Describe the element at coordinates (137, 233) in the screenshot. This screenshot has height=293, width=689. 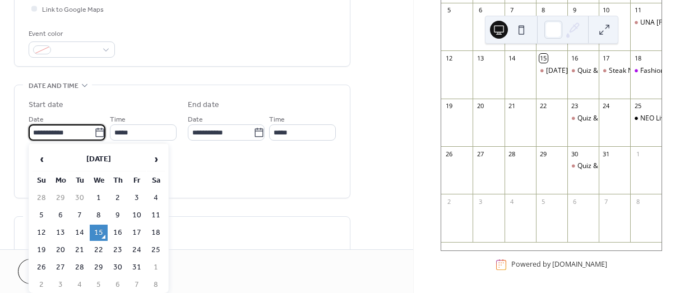
I see `td: 17` at that location.